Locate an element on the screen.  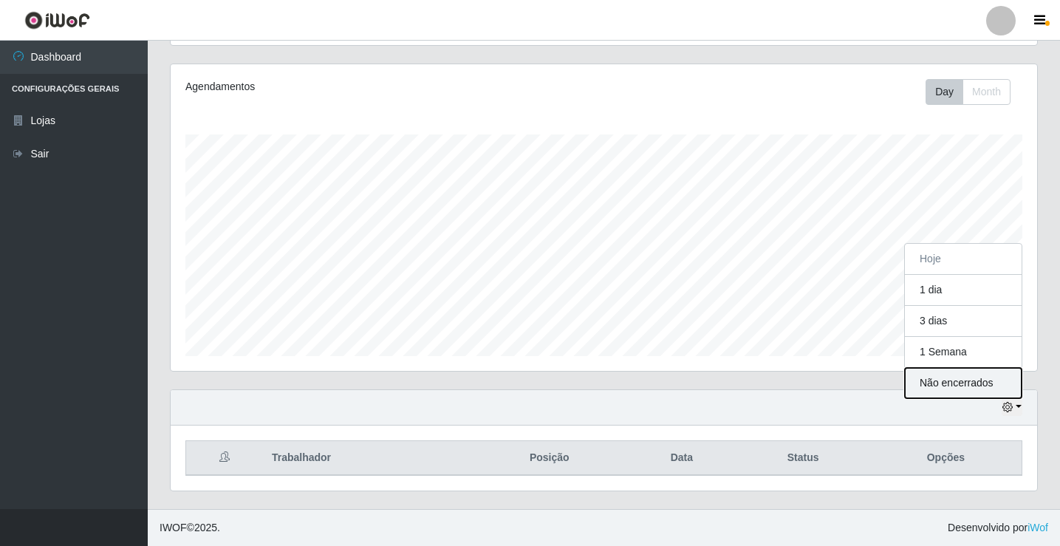
span: IWOF is located at coordinates (173, 527).